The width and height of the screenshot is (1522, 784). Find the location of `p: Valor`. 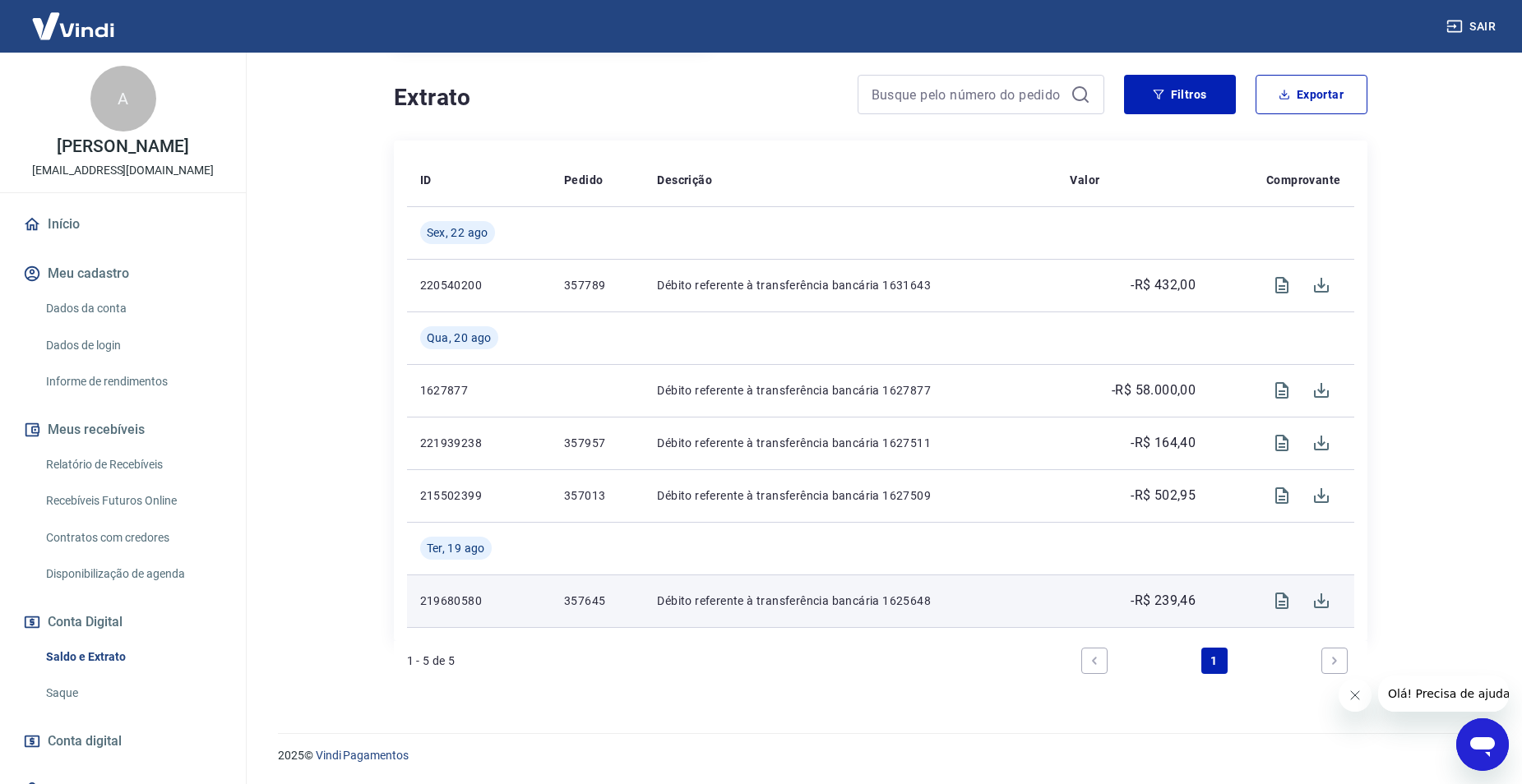

p: Valor is located at coordinates (1085, 180).